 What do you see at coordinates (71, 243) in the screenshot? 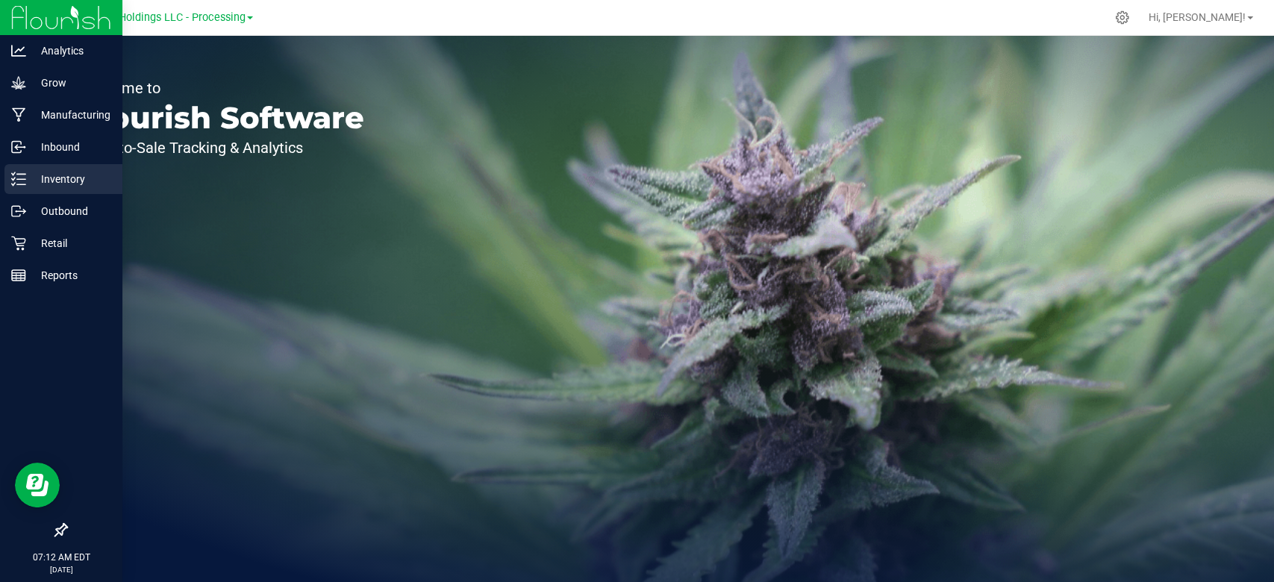
I see `p: Retail` at bounding box center [71, 243].